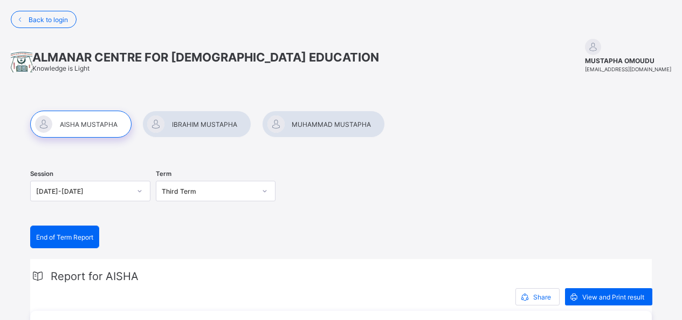  What do you see at coordinates (628, 60) in the screenshot?
I see `span: MUSTAPHA OMOUDU` at bounding box center [628, 60].